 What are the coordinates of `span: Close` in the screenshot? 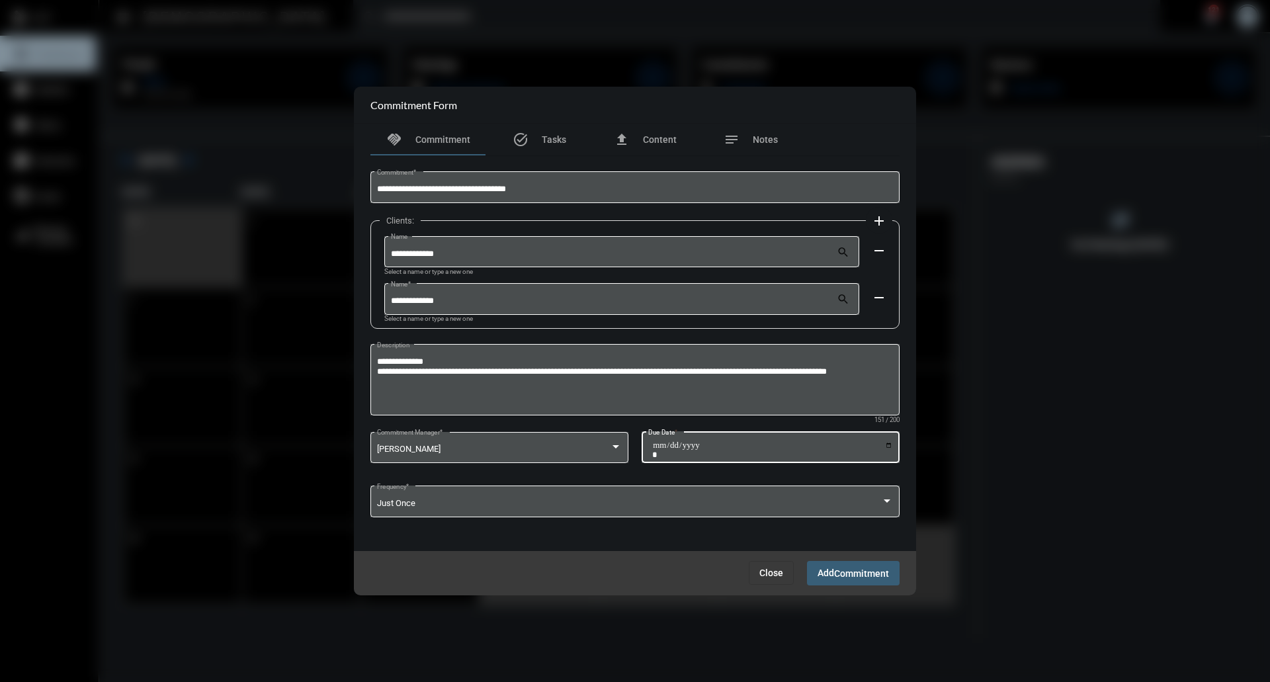 It's located at (772, 573).